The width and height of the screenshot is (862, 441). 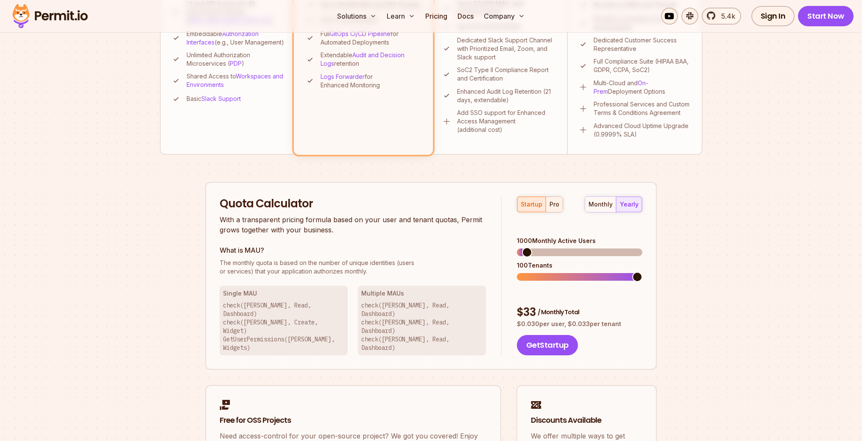 I want to click on a: Authorization Interfaces, so click(x=223, y=38).